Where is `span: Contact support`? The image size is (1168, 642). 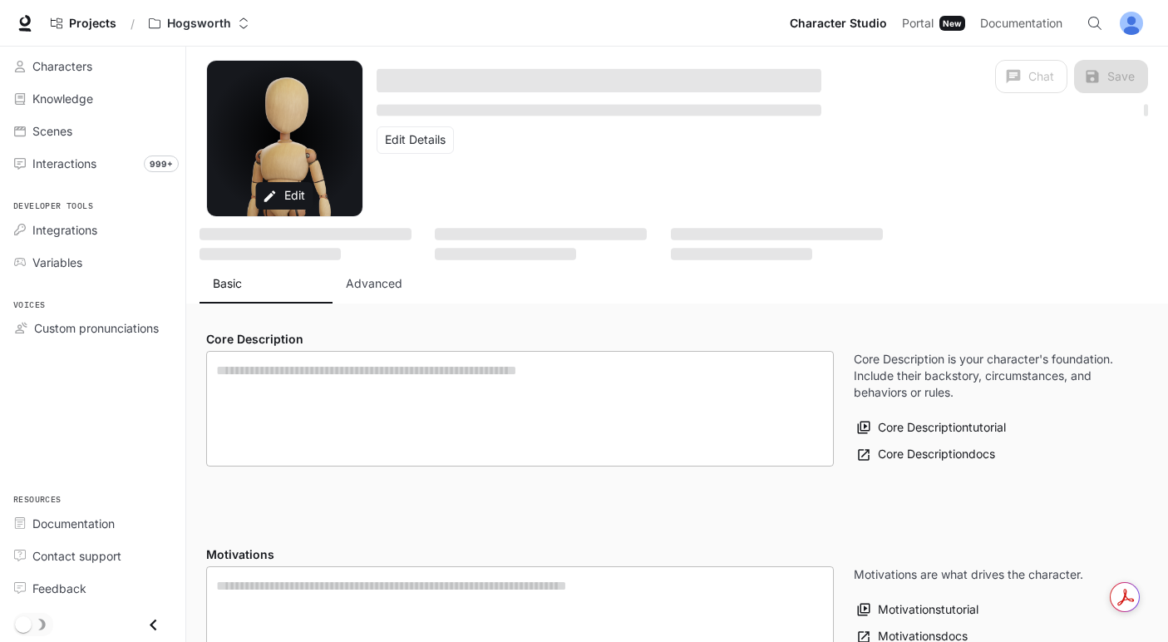 span: Contact support is located at coordinates (76, 555).